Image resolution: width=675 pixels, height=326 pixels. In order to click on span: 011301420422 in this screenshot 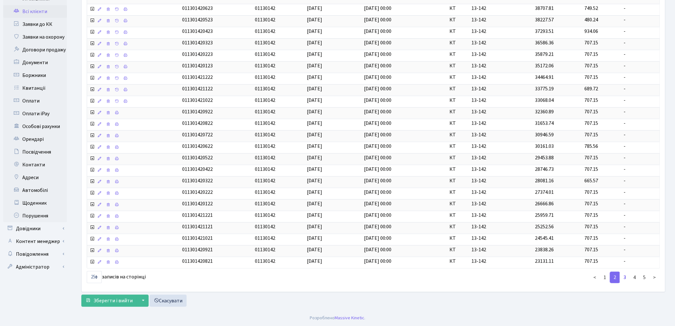, I will do `click(198, 169)`.